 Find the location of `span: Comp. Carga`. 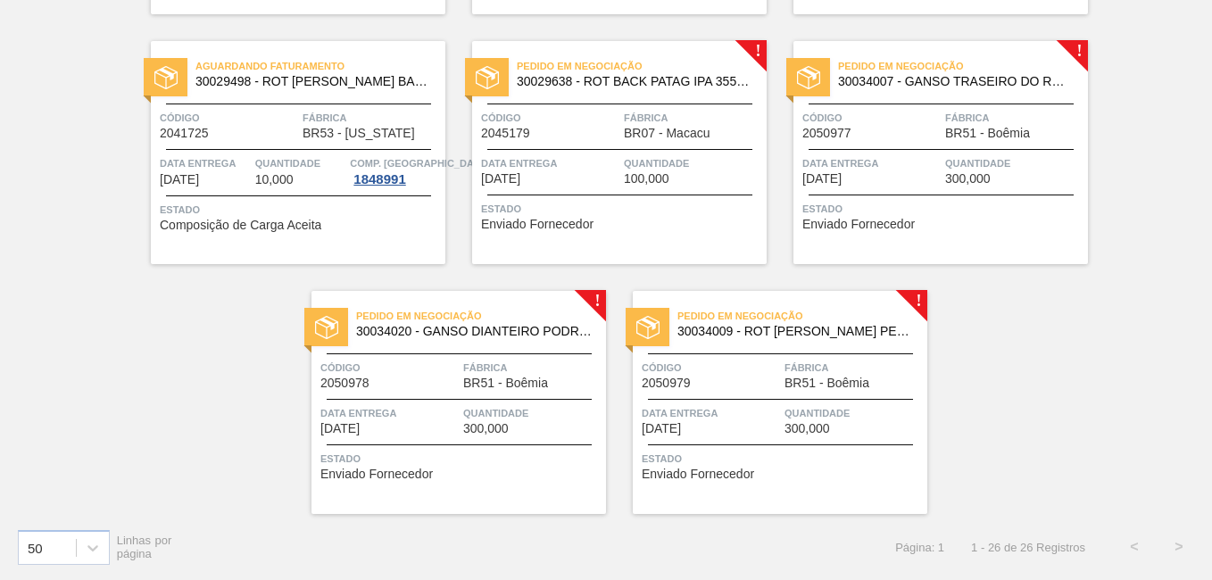

span: Comp. Carga is located at coordinates (419, 163).